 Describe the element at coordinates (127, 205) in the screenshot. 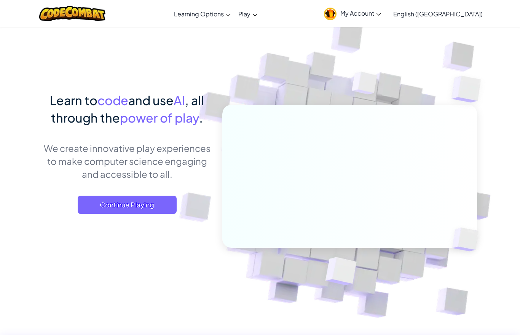

I see `span: Continue Playing` at that location.